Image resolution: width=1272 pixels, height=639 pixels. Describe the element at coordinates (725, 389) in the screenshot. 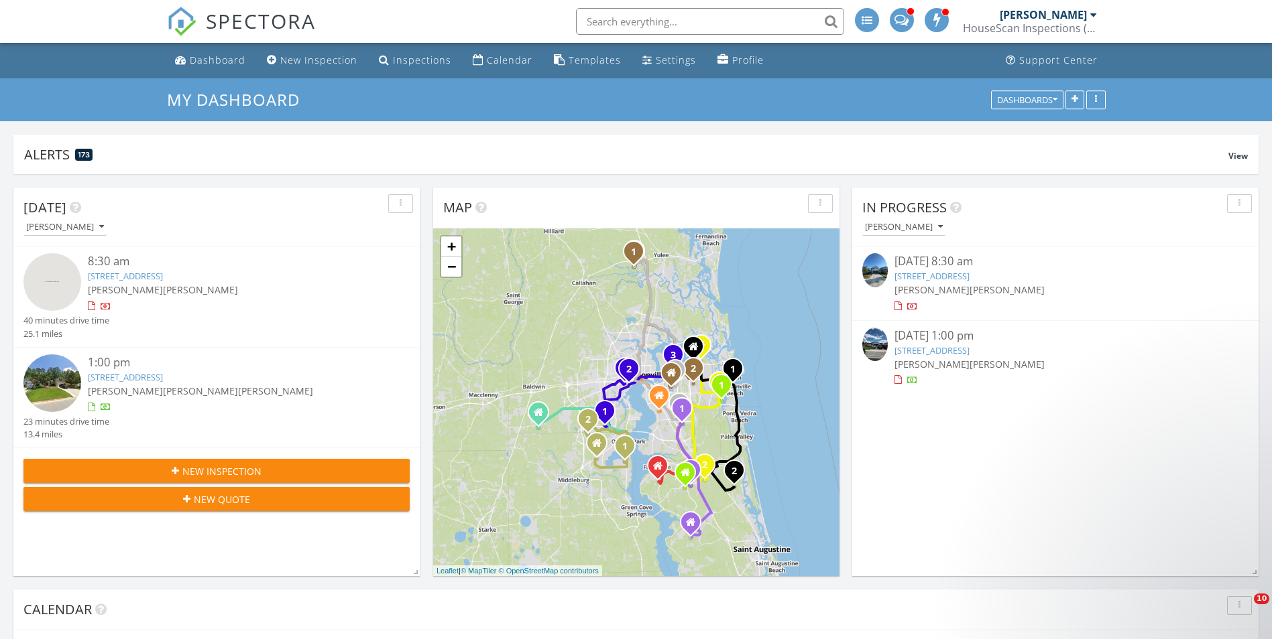

I see `div: 4267 Seabreeze Dr, Jacksonville, FL 32250` at that location.